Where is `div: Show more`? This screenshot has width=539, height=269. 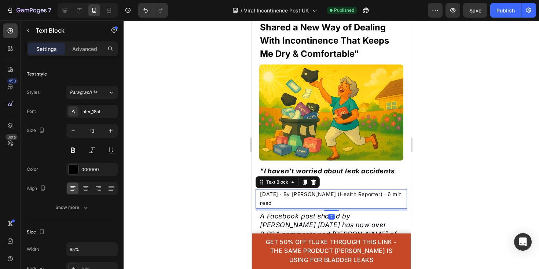
div: Show more is located at coordinates (72, 208).